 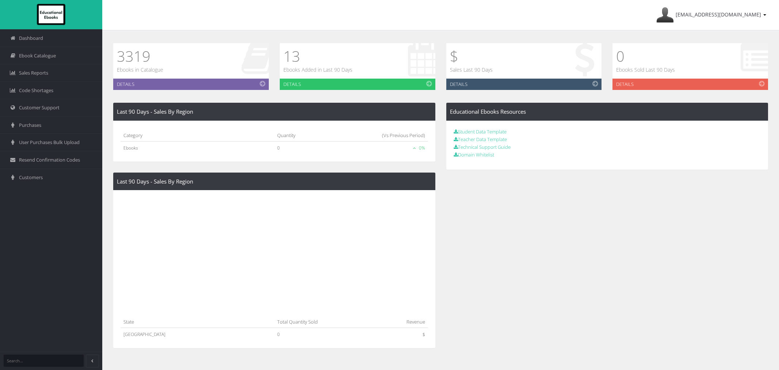 I want to click on a: Teacher Data Template, so click(x=481, y=139).